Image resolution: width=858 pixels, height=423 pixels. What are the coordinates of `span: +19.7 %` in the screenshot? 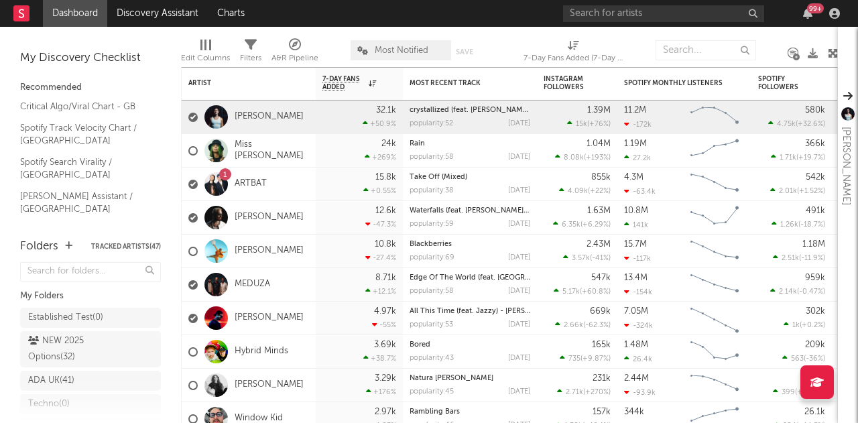 It's located at (811, 158).